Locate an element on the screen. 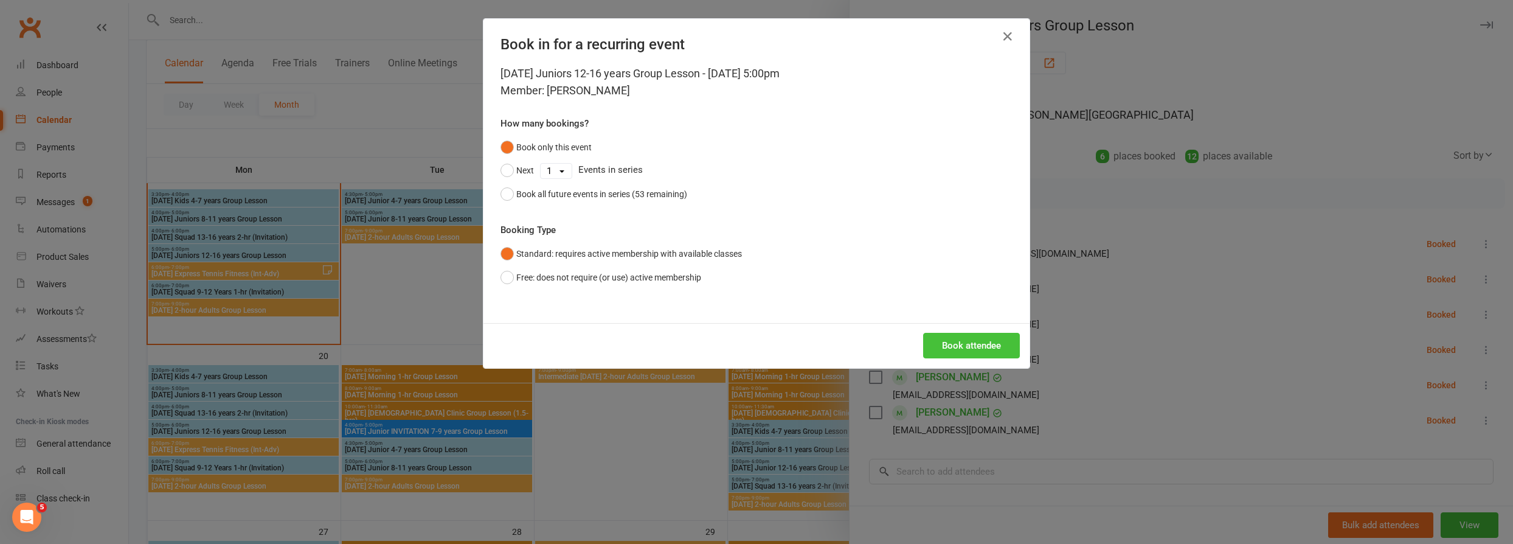  button: Standard: requires active membership with available classes is located at coordinates (621, 254).